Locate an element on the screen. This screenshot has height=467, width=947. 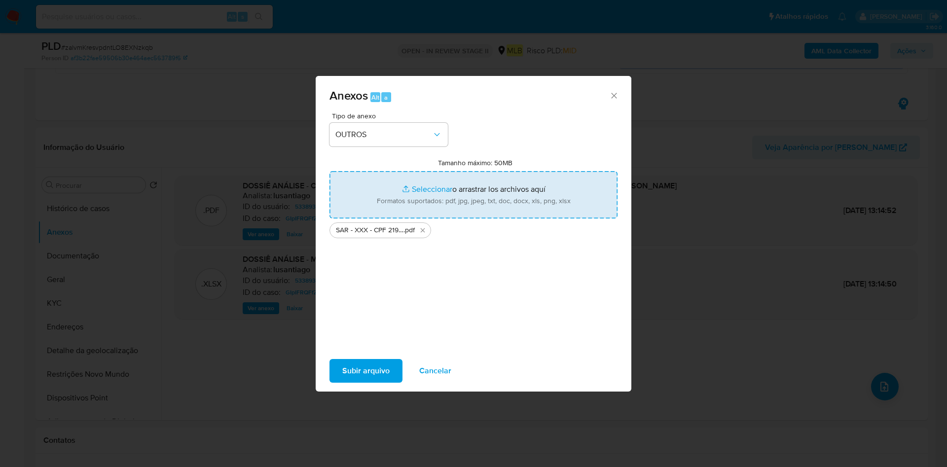
button: Eliminar SAR - XXX - CPF 21947129848 - JOAO CARLOS DE NUNES.pdf is located at coordinates (423, 230).